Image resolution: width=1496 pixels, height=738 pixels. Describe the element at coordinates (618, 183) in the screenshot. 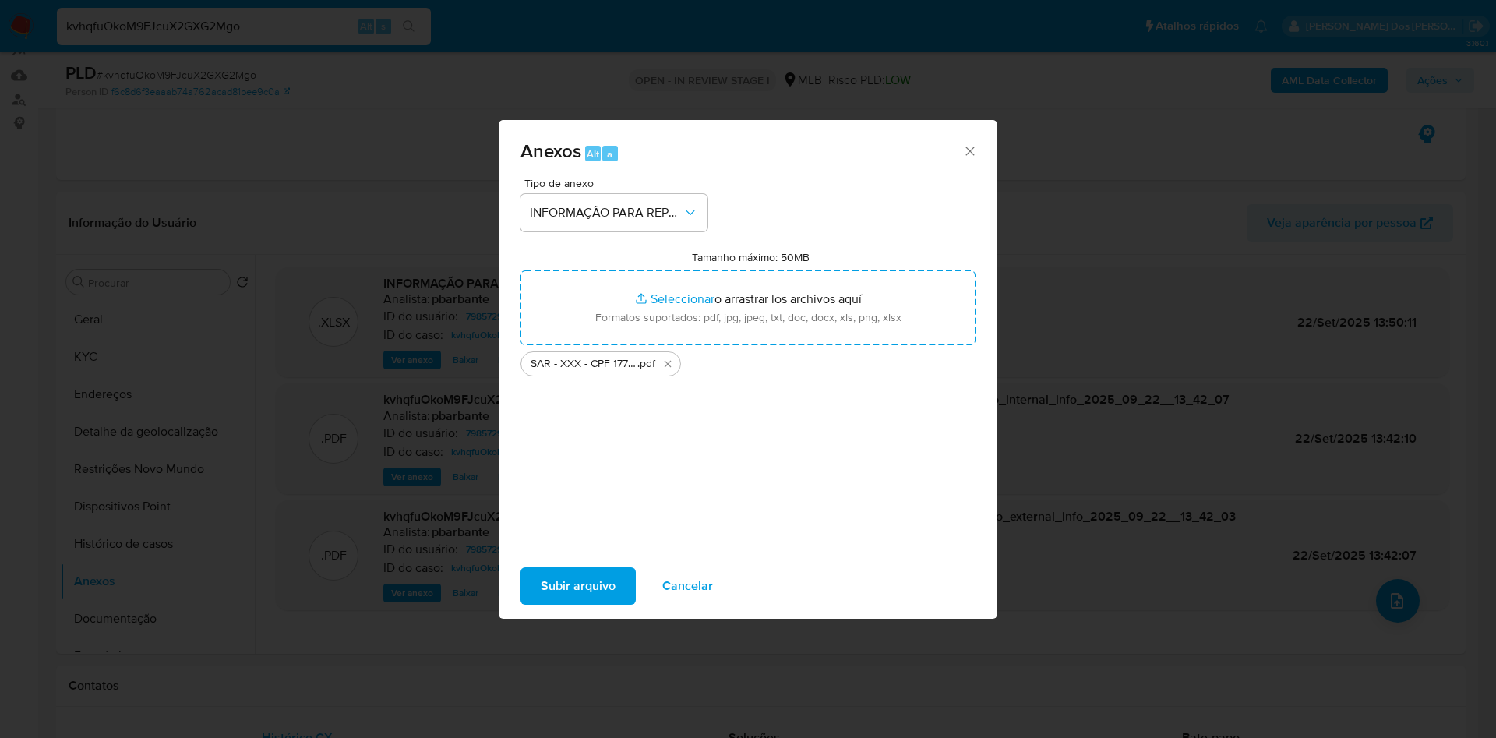

I see `span: Tipo de anexo` at that location.